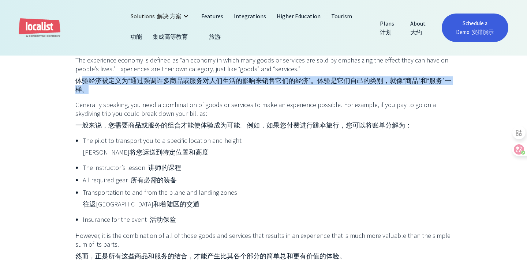  Describe the element at coordinates (243, 125) in the screenshot. I see `font: 一般来说，您需要商品或服务的组合才能使体验成为可能。例如，如果您付费进行跳伞旅行，您可以将账单分解为：` at that location.